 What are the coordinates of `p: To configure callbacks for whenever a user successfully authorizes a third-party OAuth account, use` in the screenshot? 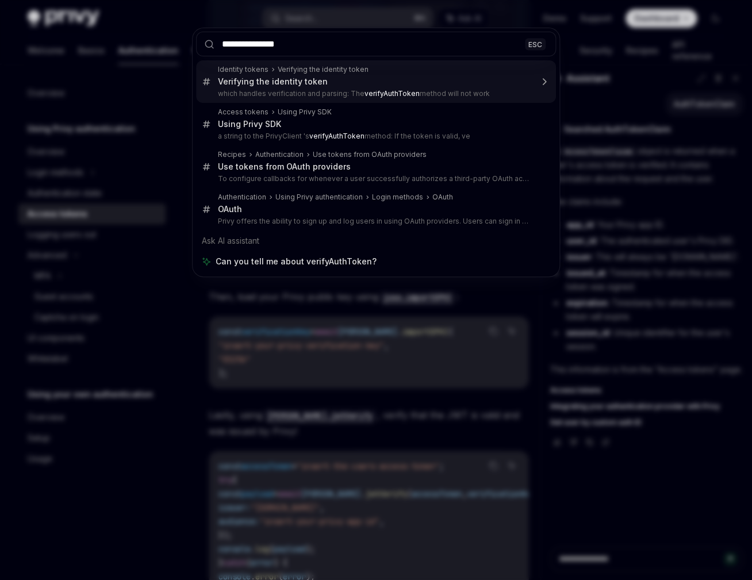 It's located at (375, 179).